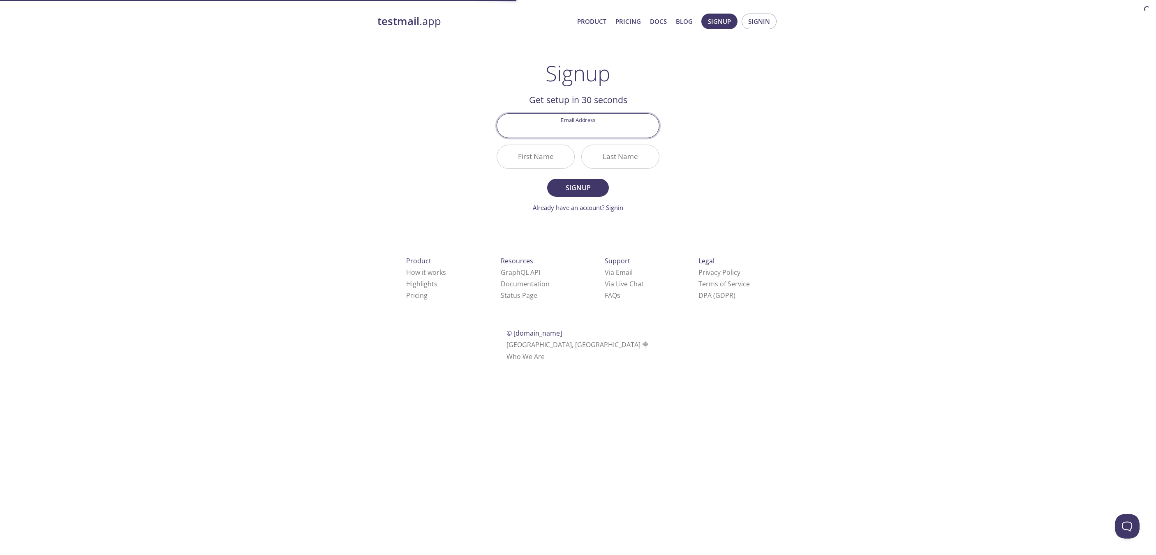  What do you see at coordinates (617, 261) in the screenshot?
I see `span: Support` at bounding box center [617, 261].